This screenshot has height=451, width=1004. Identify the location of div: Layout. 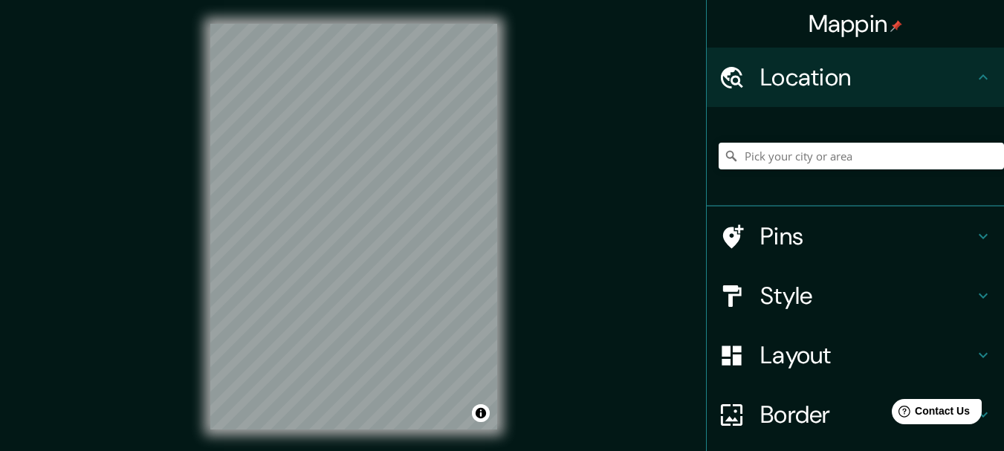
(855, 355).